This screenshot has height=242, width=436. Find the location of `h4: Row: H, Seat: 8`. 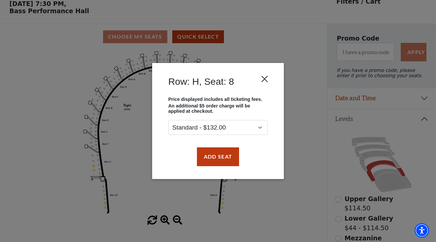

h4: Row: H, Seat: 8 is located at coordinates (201, 81).